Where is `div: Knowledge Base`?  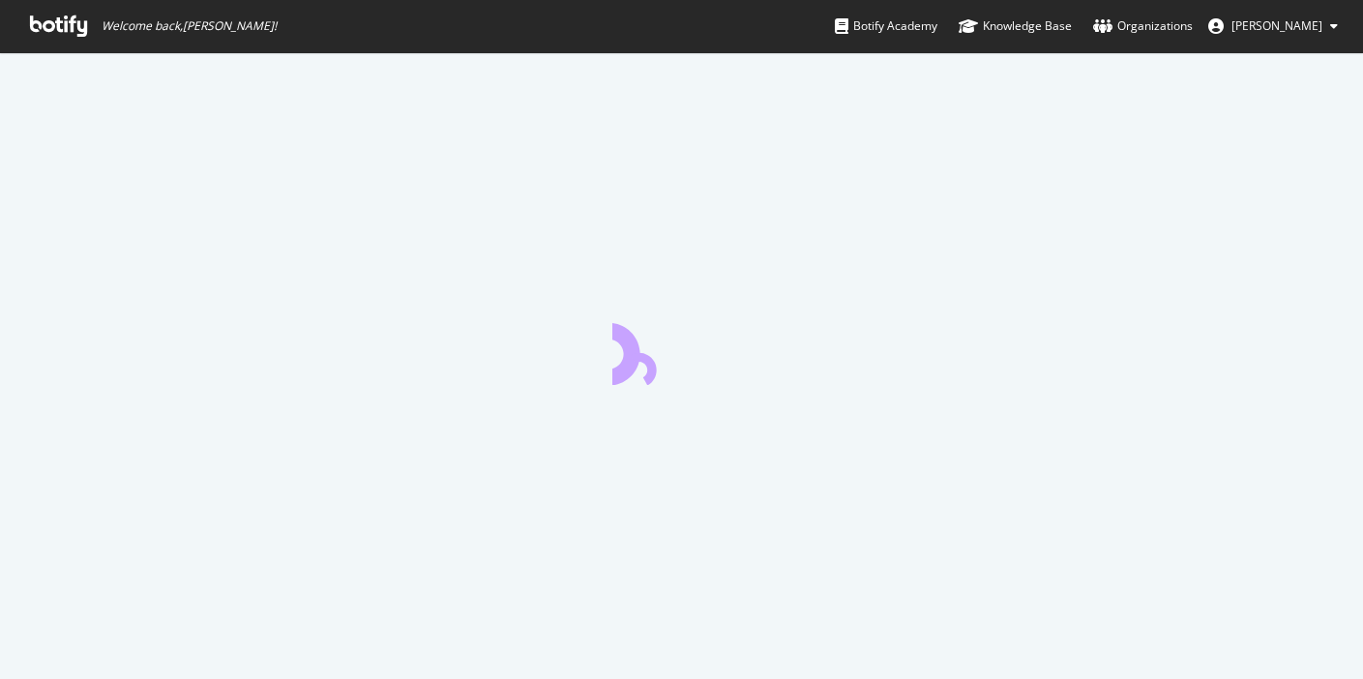
div: Knowledge Base is located at coordinates (1015, 26).